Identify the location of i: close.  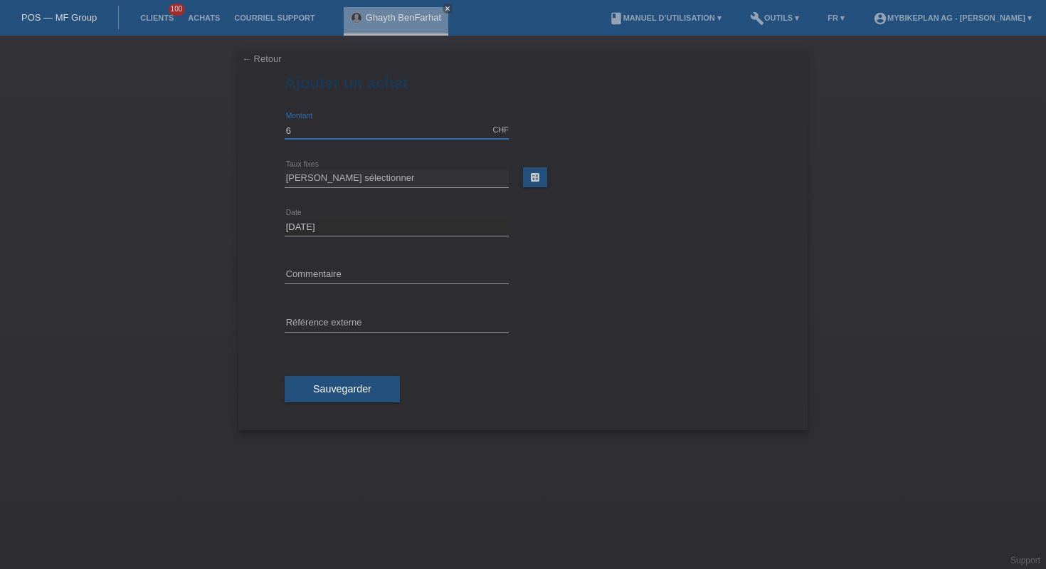
(448, 9).